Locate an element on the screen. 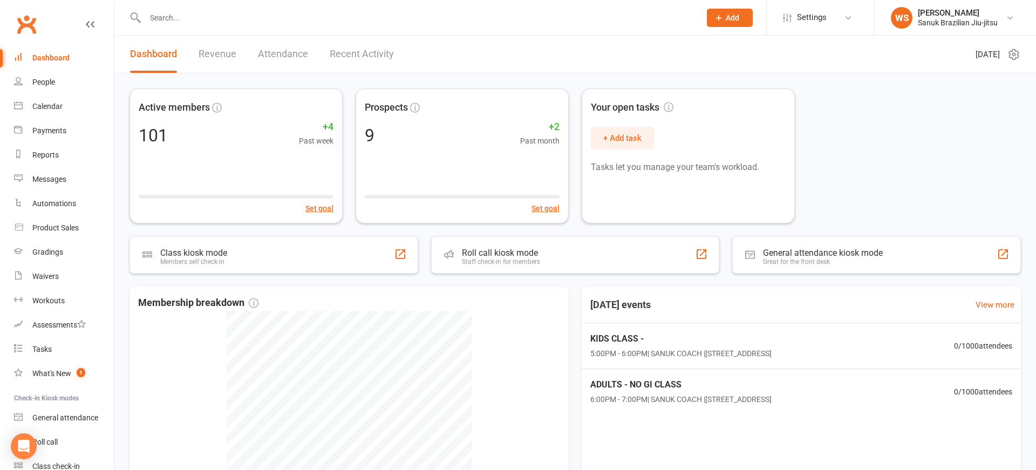 The image size is (1036, 470). div: Sanuk Brazilian Jiu-jitsu is located at coordinates (957, 23).